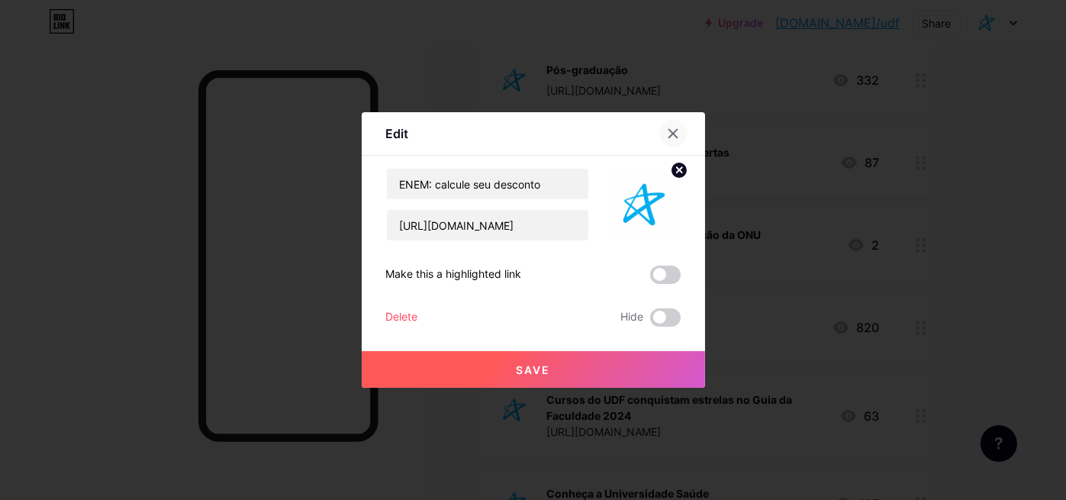 The width and height of the screenshot is (1066, 500). I want to click on input: Title, so click(488, 184).